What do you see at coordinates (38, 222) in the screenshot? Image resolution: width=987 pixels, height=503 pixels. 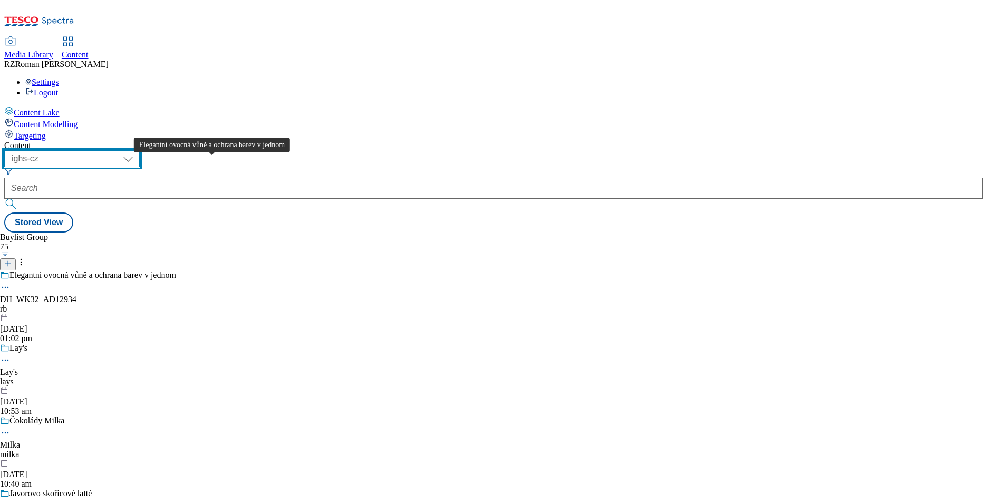 I see `button: Stored View` at bounding box center [38, 222].